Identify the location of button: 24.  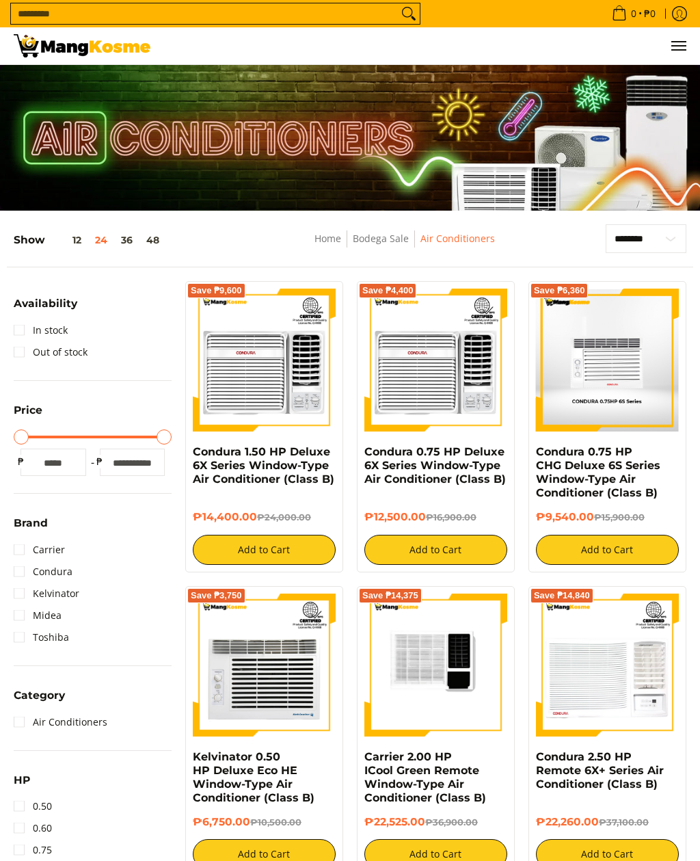
(101, 240).